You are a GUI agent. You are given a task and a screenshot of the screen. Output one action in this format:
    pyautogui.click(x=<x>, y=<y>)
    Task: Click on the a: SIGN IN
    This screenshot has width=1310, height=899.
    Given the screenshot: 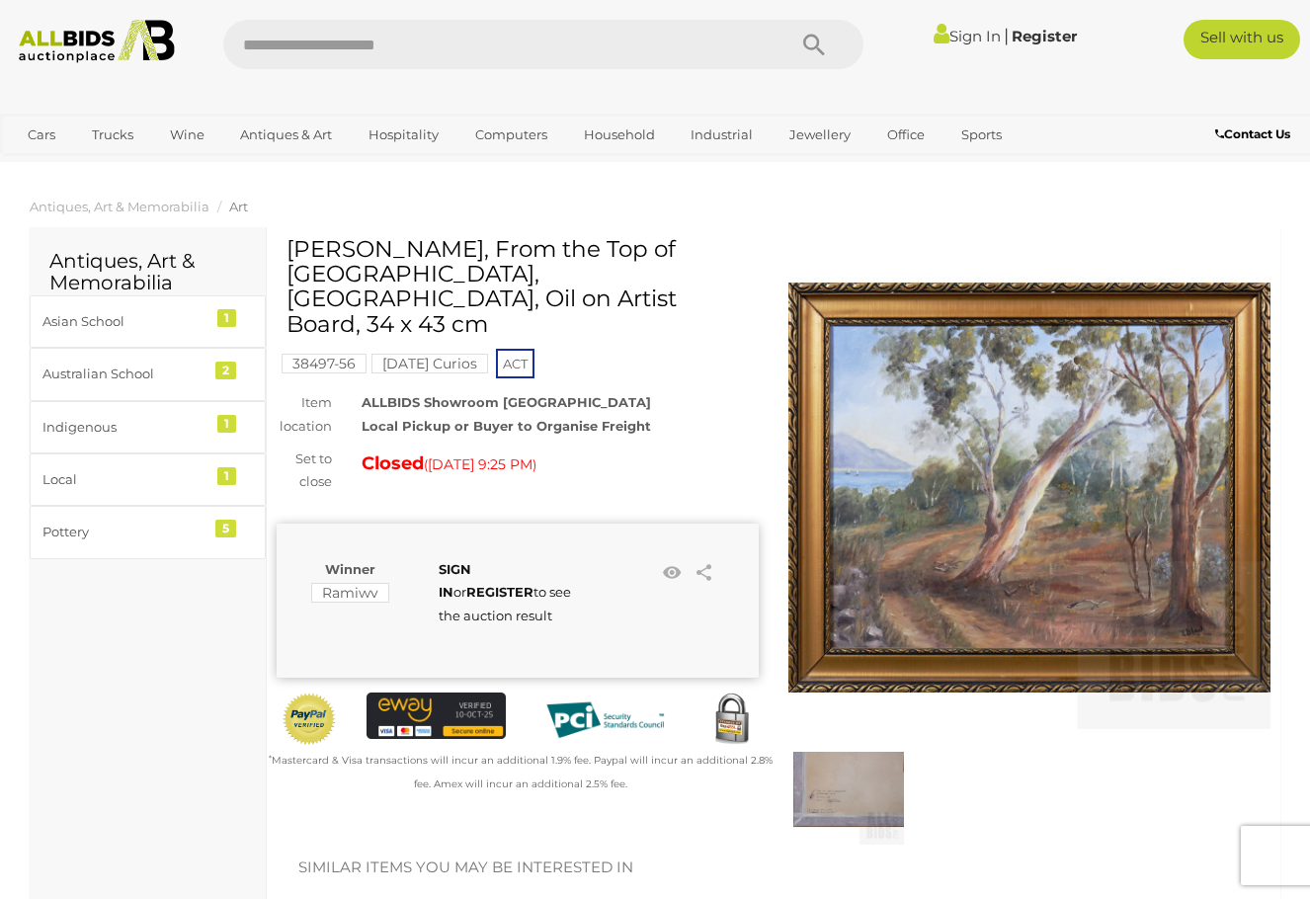 What is the action you would take?
    pyautogui.click(x=454, y=580)
    